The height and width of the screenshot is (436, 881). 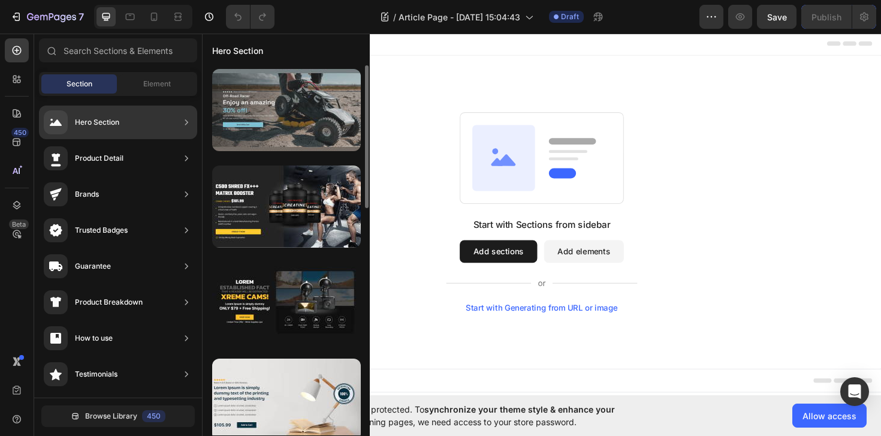 I want to click on span: Browse Library, so click(x=111, y=416).